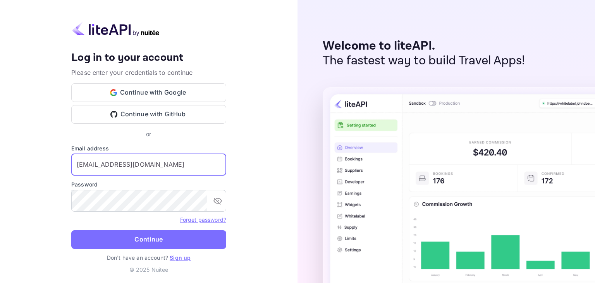 Image resolution: width=595 pixels, height=283 pixels. I want to click on label: Password, so click(149, 184).